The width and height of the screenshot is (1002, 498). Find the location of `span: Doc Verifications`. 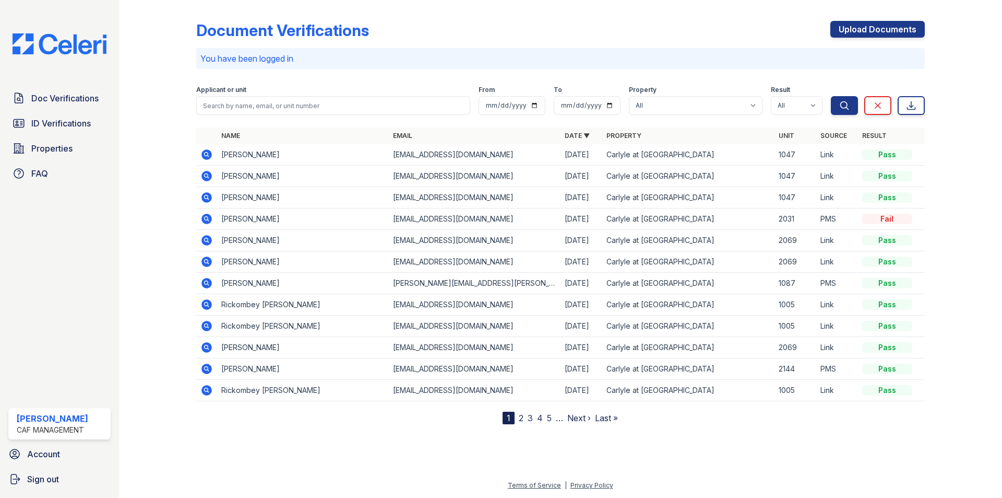

span: Doc Verifications is located at coordinates (65, 98).